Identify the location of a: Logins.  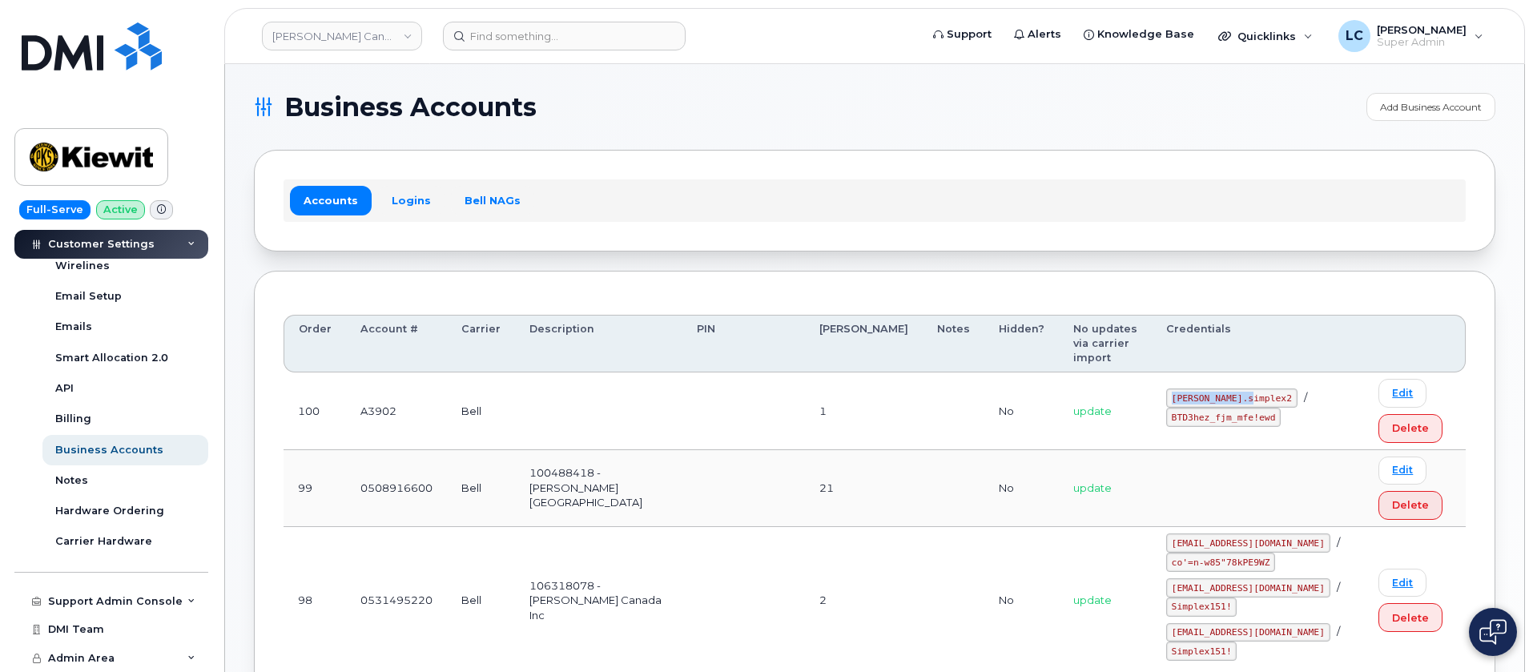
(411, 200).